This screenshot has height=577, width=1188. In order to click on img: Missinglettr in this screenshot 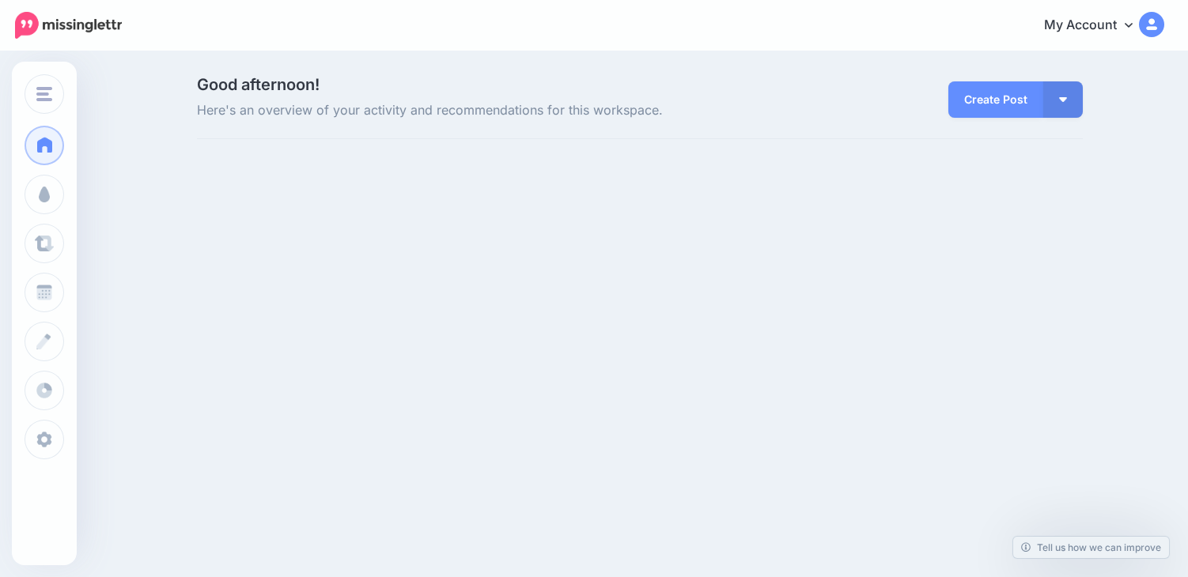, I will do `click(68, 25)`.